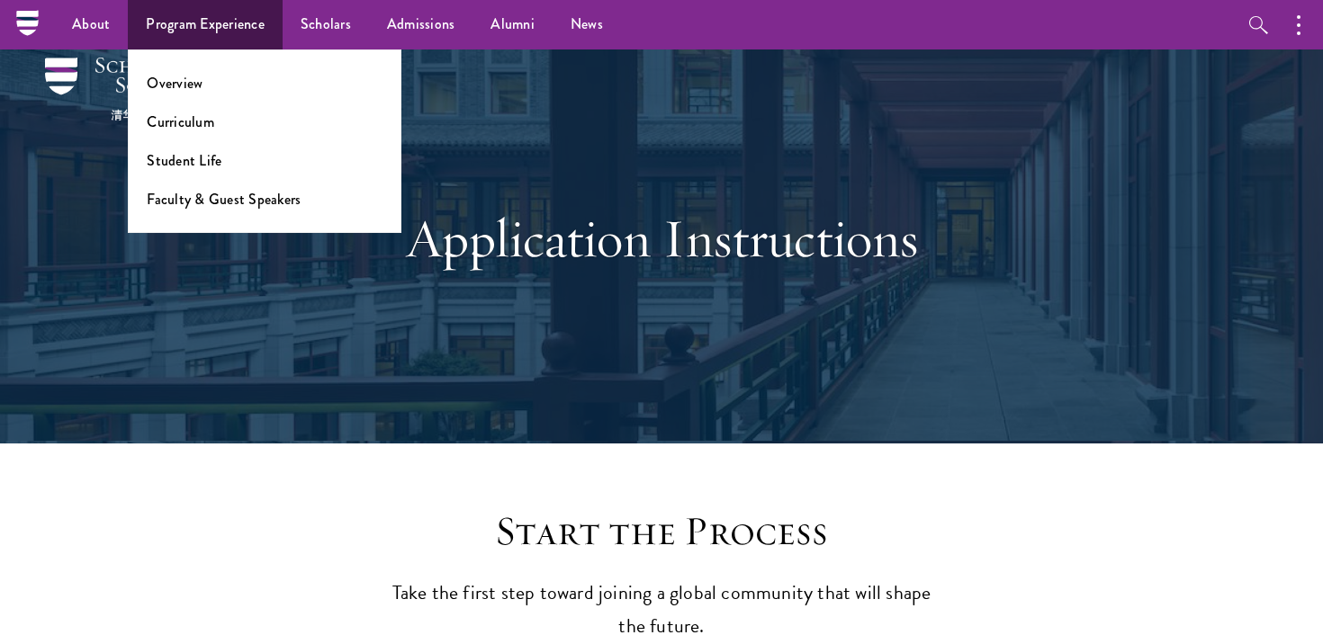 The width and height of the screenshot is (1323, 644). What do you see at coordinates (662, 239) in the screenshot?
I see `h1: Application Instructions` at bounding box center [662, 239].